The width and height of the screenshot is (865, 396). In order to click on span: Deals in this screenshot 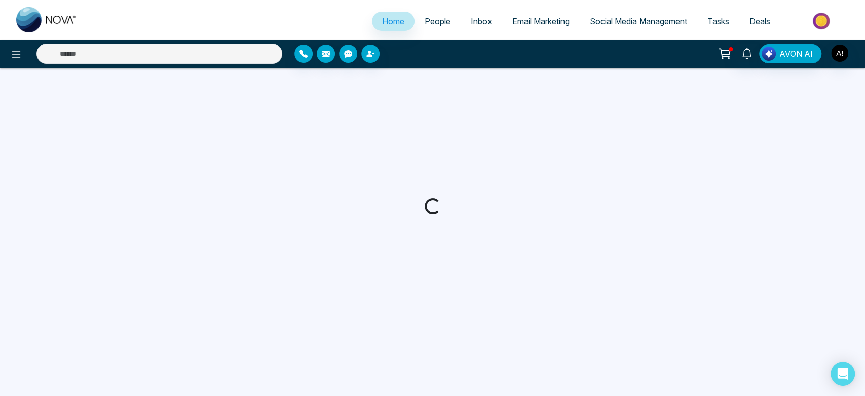, I will do `click(760, 21)`.